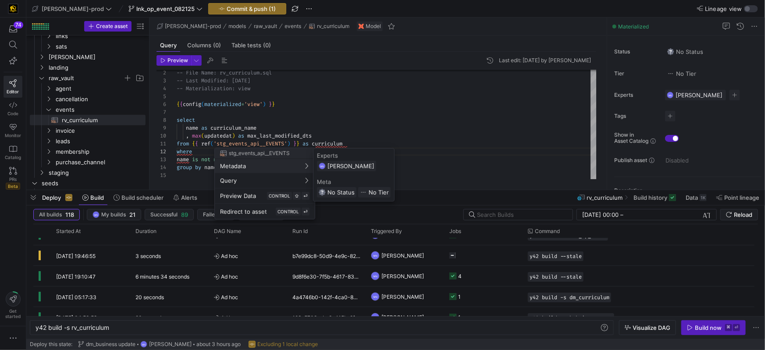 This screenshot has width=765, height=350. What do you see at coordinates (354, 156) in the screenshot?
I see `div: Experts` at bounding box center [354, 156].